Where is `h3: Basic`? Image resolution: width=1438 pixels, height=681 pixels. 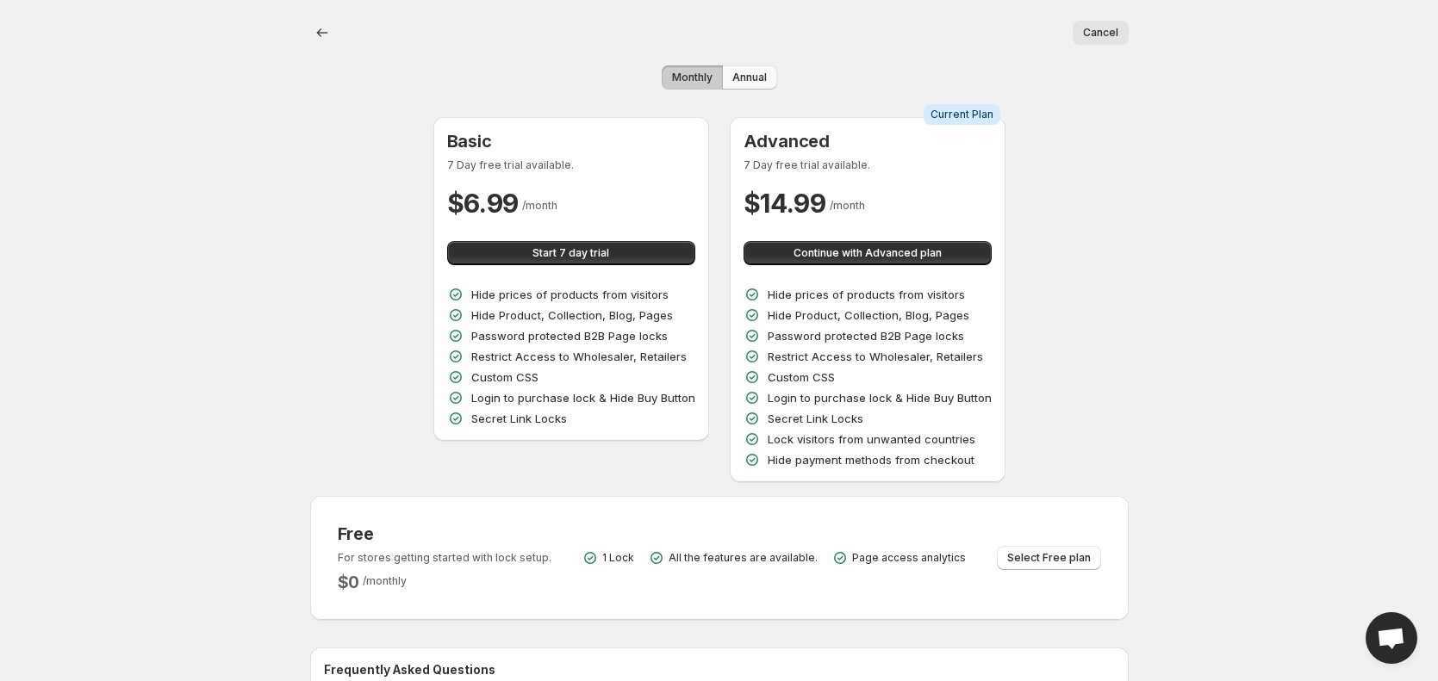
h3: Basic is located at coordinates (571, 141).